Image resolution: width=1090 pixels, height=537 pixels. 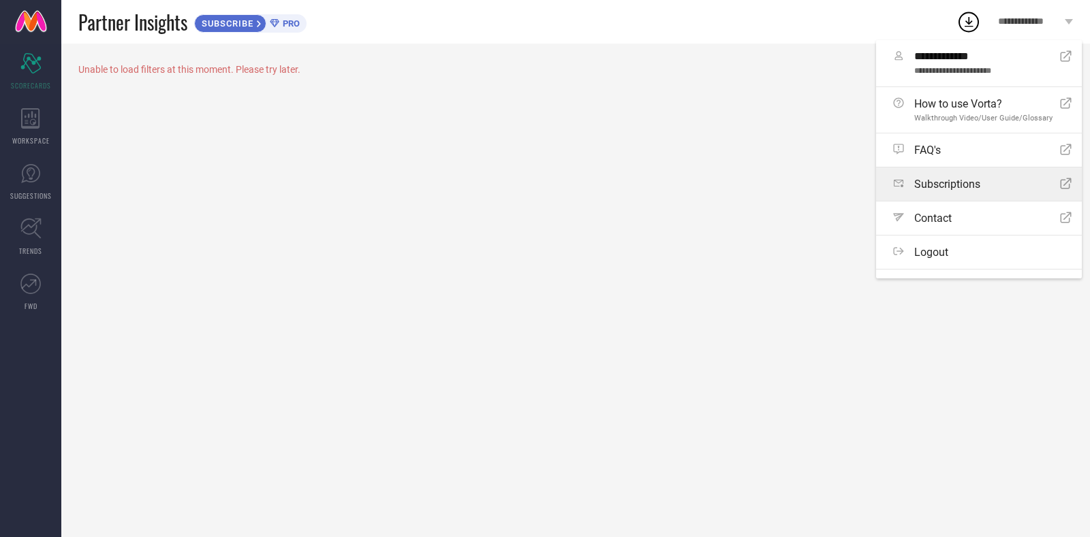 What do you see at coordinates (576, 69) in the screenshot?
I see `div: Unable to load filters at this moment. Please try later.` at bounding box center [576, 69].